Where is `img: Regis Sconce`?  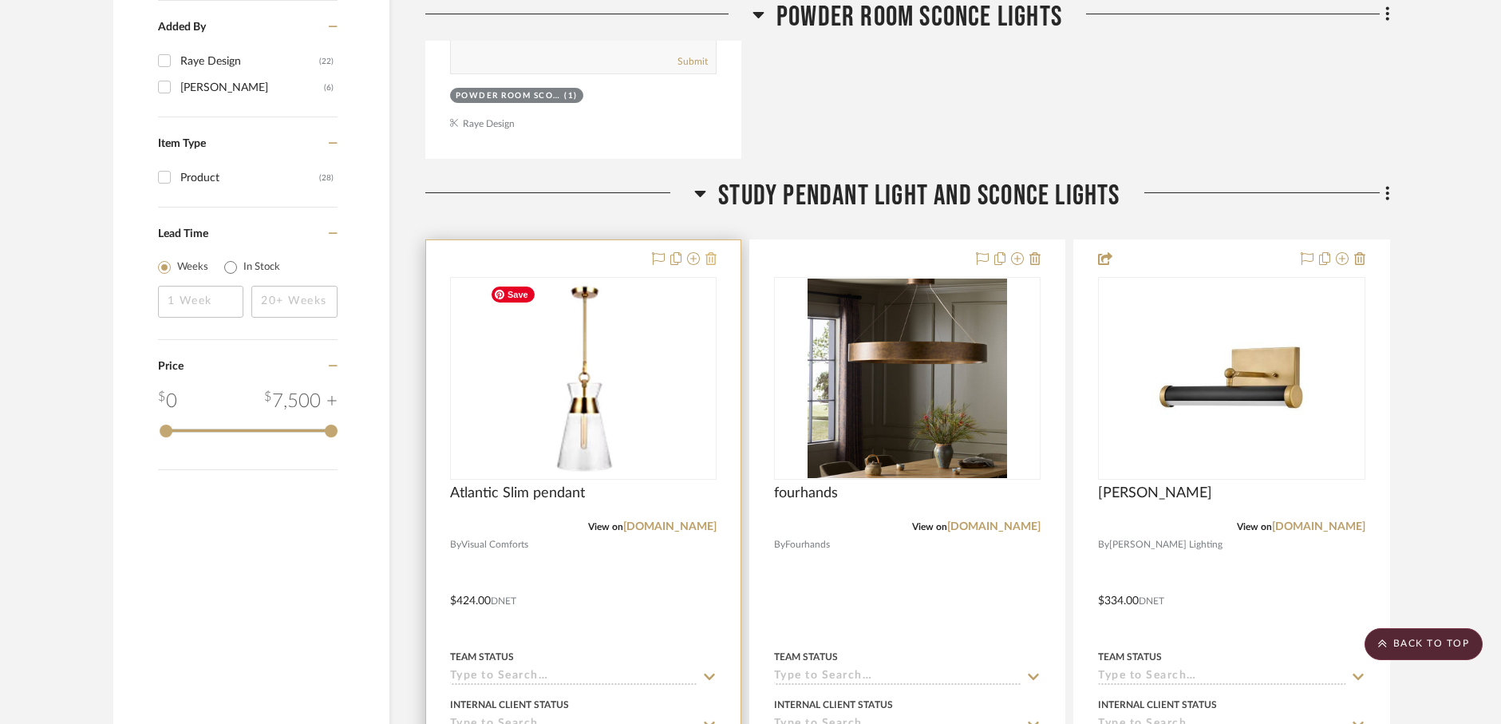 img: Regis Sconce is located at coordinates (1231, 378).